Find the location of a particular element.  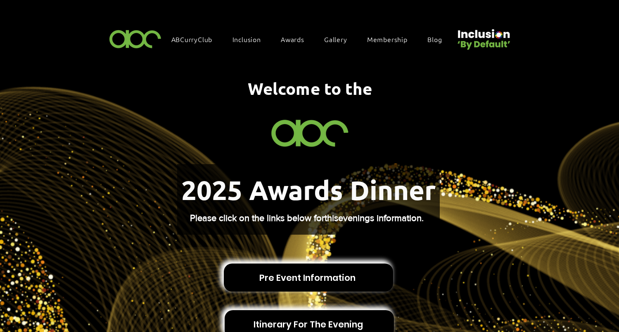

span: Gallery is located at coordinates (336, 39).